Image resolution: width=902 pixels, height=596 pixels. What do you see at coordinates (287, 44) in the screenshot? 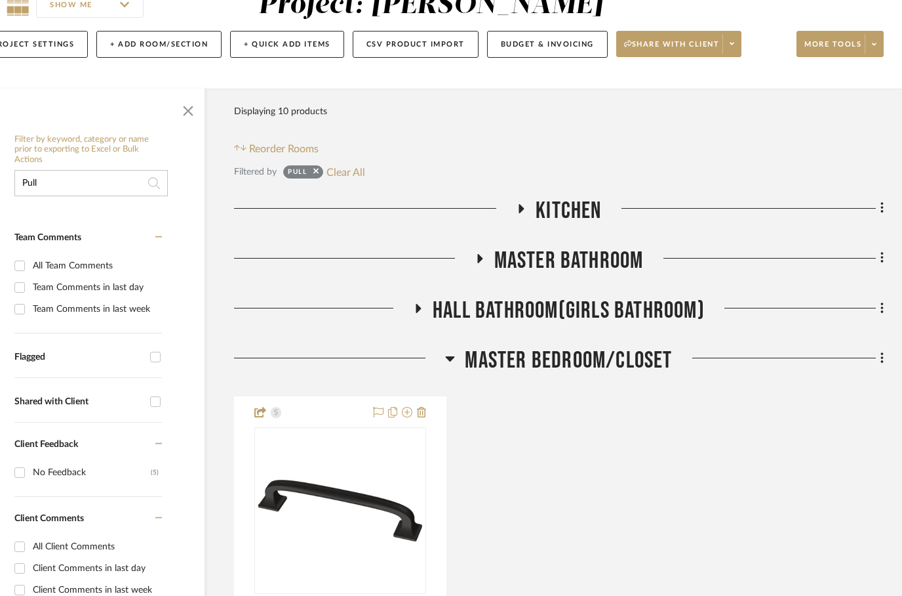
I see `button: + Quick Add Items` at bounding box center [287, 44].